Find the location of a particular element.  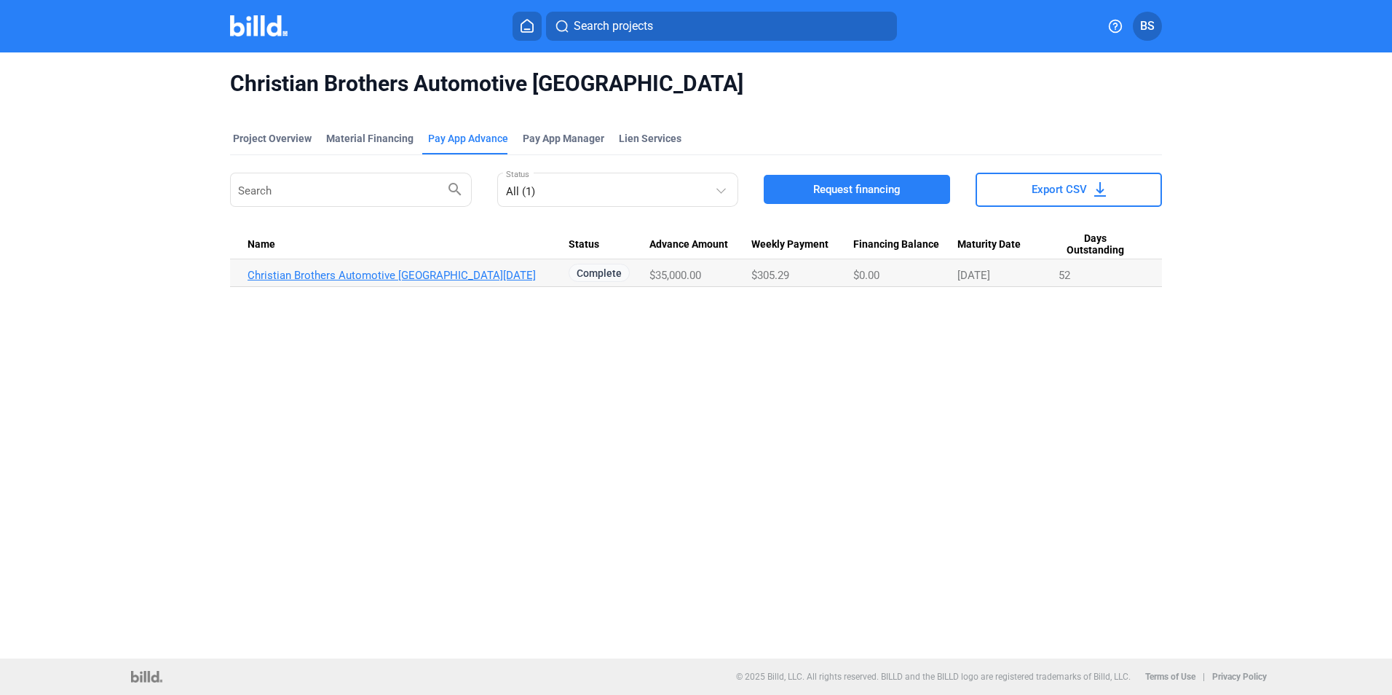

button: BS is located at coordinates (1147, 26).